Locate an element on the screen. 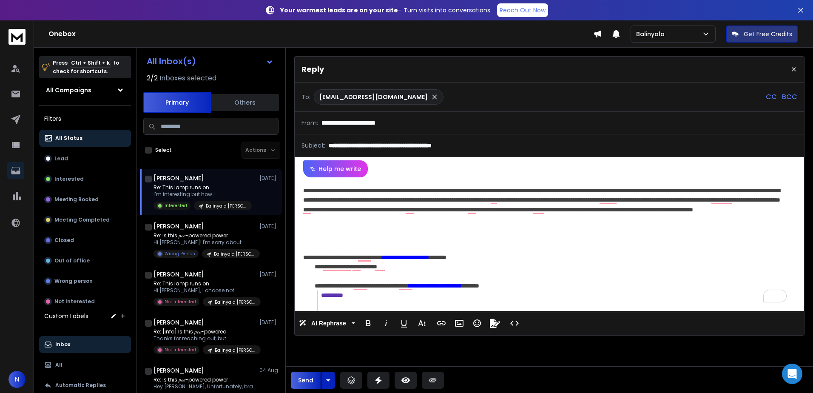 The height and width of the screenshot is (393, 813). p: Closed is located at coordinates (64, 240).